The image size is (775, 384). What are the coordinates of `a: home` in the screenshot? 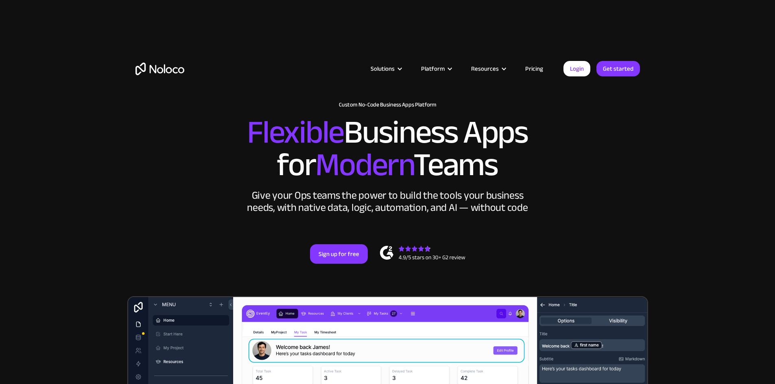 It's located at (160, 69).